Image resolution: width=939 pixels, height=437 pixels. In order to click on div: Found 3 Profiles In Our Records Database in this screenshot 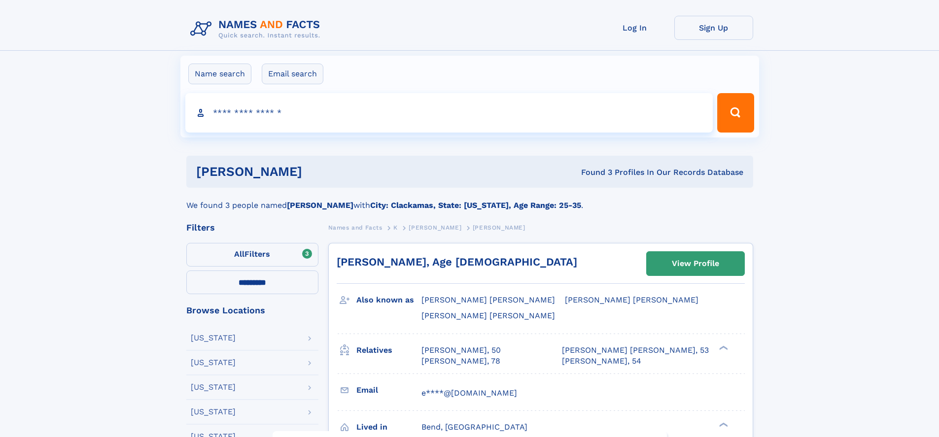, I will do `click(593, 173)`.